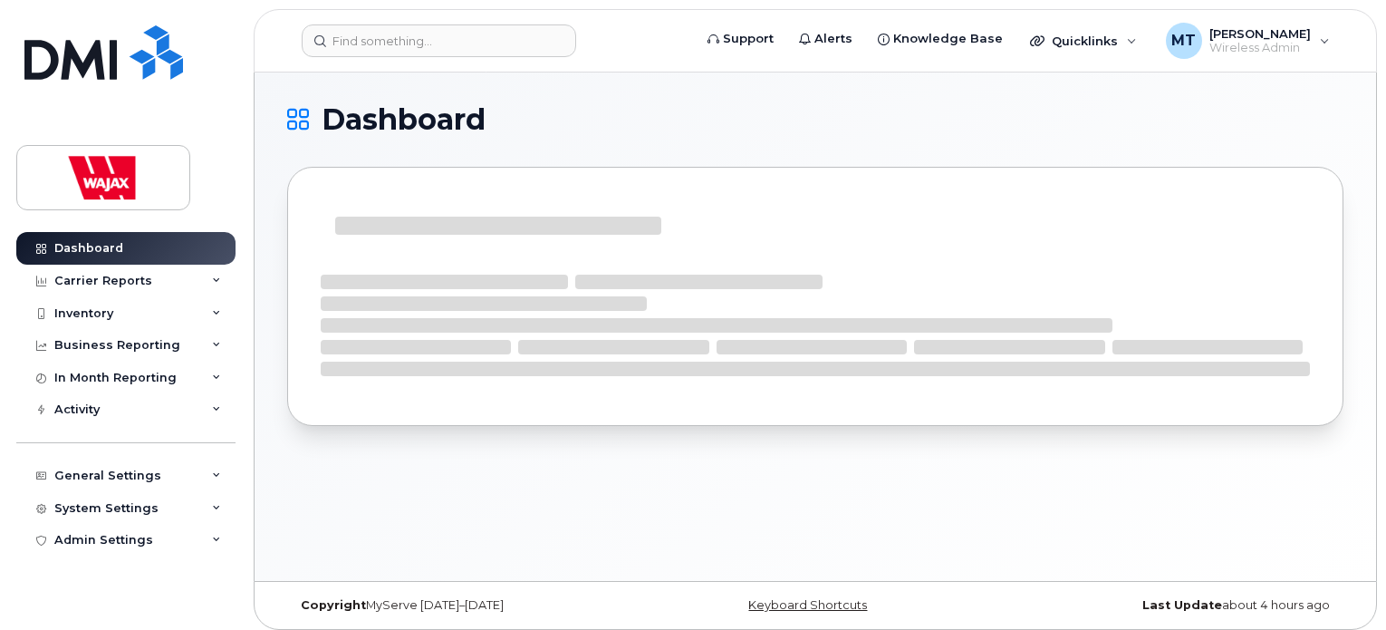  I want to click on div: about 4 hours ago, so click(1167, 605).